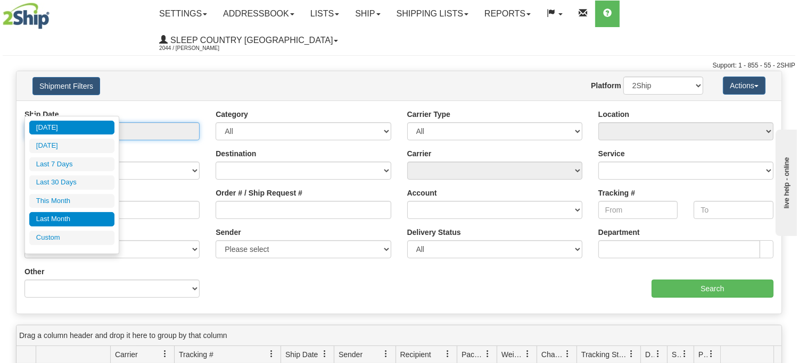  What do you see at coordinates (367, 14) in the screenshot?
I see `a: Ship` at bounding box center [367, 14].